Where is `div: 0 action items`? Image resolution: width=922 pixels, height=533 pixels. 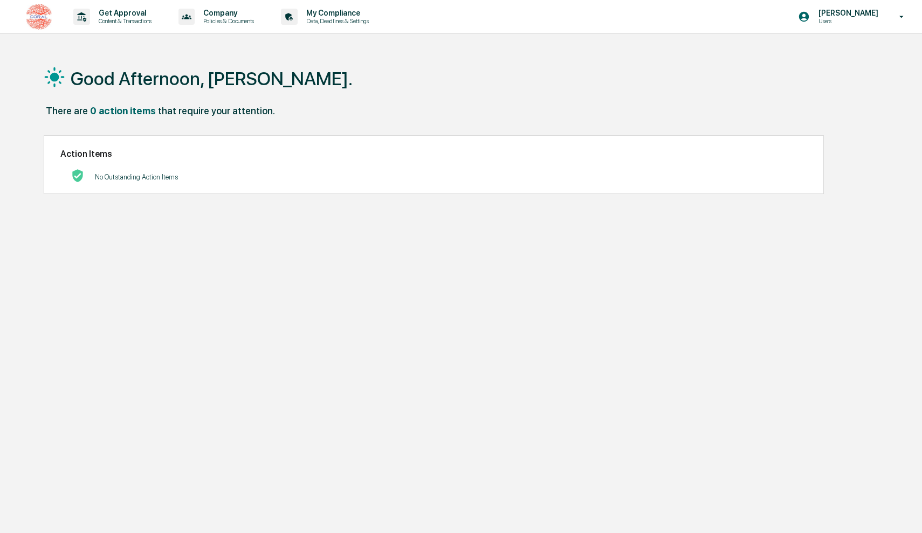
div: 0 action items is located at coordinates (123, 110).